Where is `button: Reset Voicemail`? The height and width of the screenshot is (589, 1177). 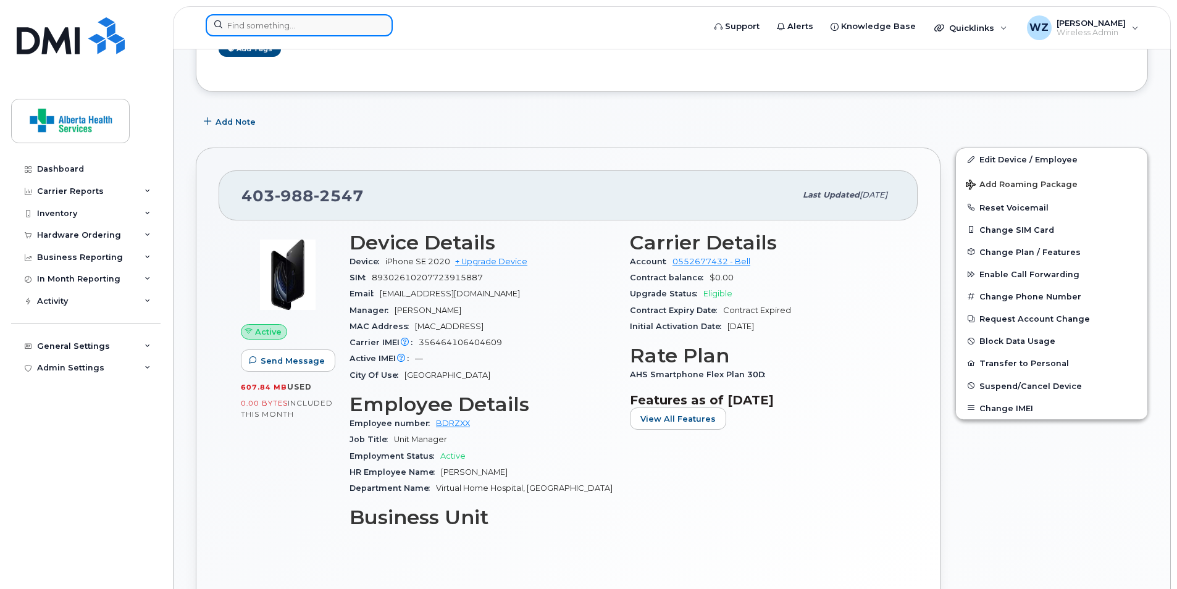 button: Reset Voicemail is located at coordinates (1051, 207).